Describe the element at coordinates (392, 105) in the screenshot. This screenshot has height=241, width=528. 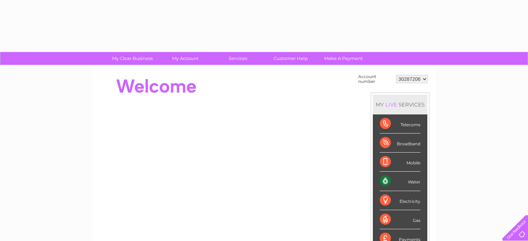
I see `div: LIVE` at that location.